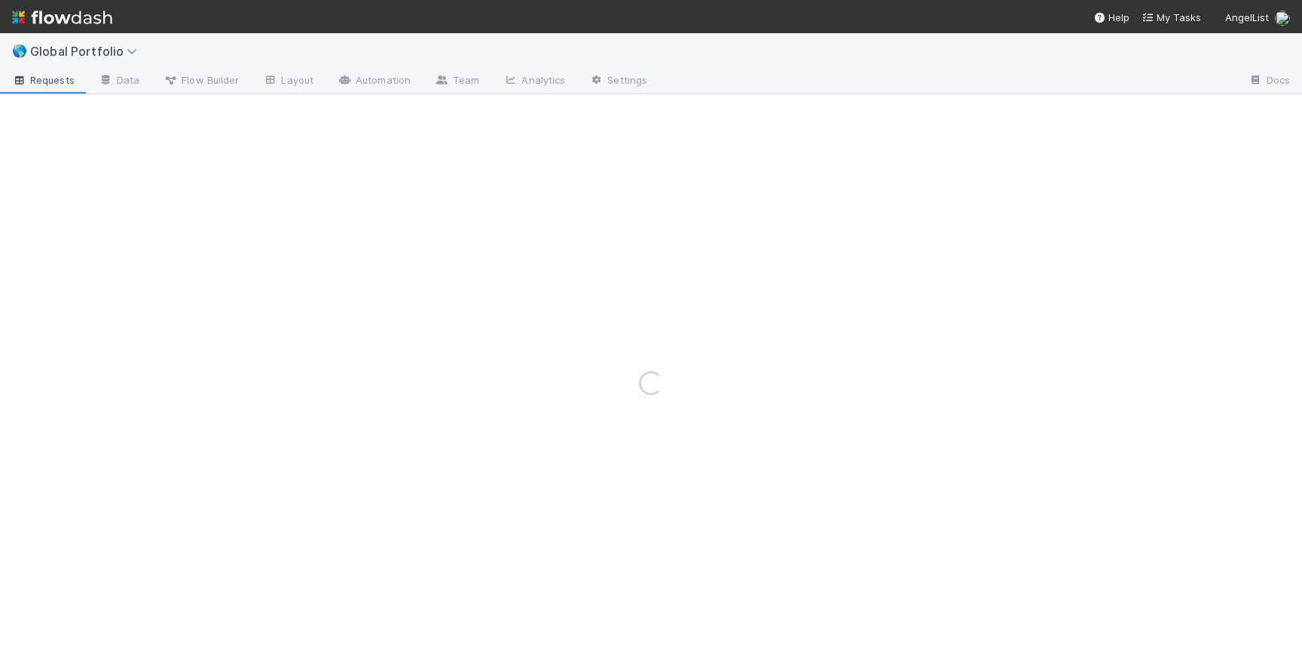  I want to click on img: avatar_e0ab5a02-4425-4644-8eca-231d5bcccdf4.png, so click(1283, 18).